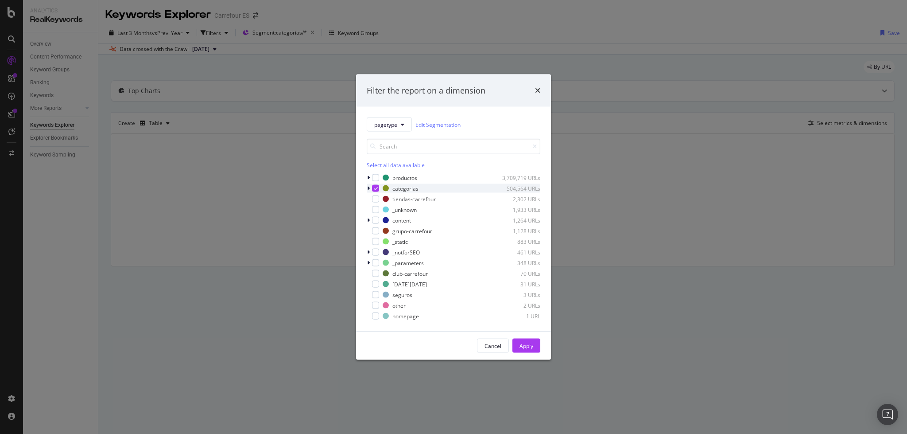 The width and height of the screenshot is (907, 434). Describe the element at coordinates (414, 198) in the screenshot. I see `div: tiendas-carrefour` at that location.